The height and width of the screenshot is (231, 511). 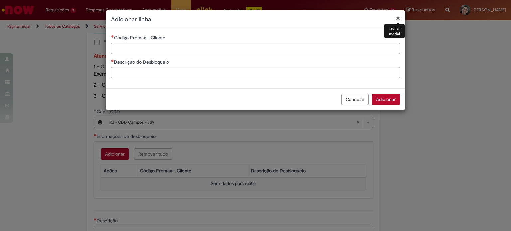 What do you see at coordinates (394, 31) in the screenshot?
I see `div: Fechar modal` at bounding box center [394, 31].